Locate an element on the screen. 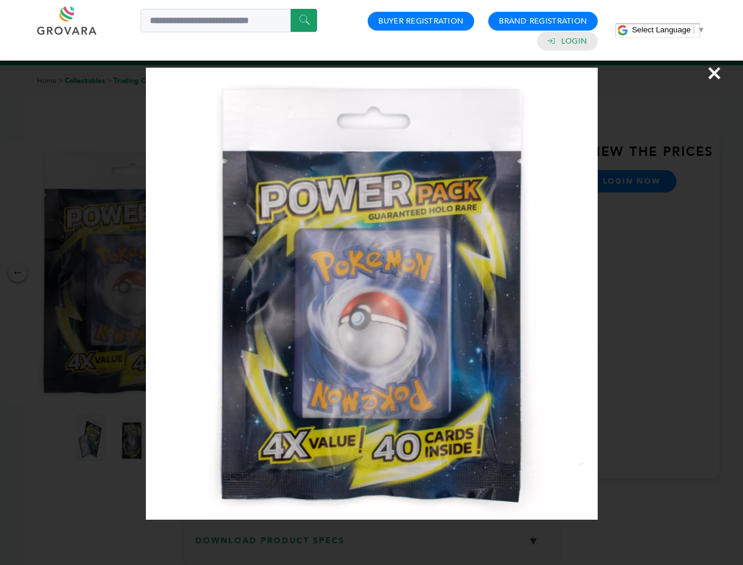 This screenshot has width=743, height=565. span: Select Language is located at coordinates (661, 29).